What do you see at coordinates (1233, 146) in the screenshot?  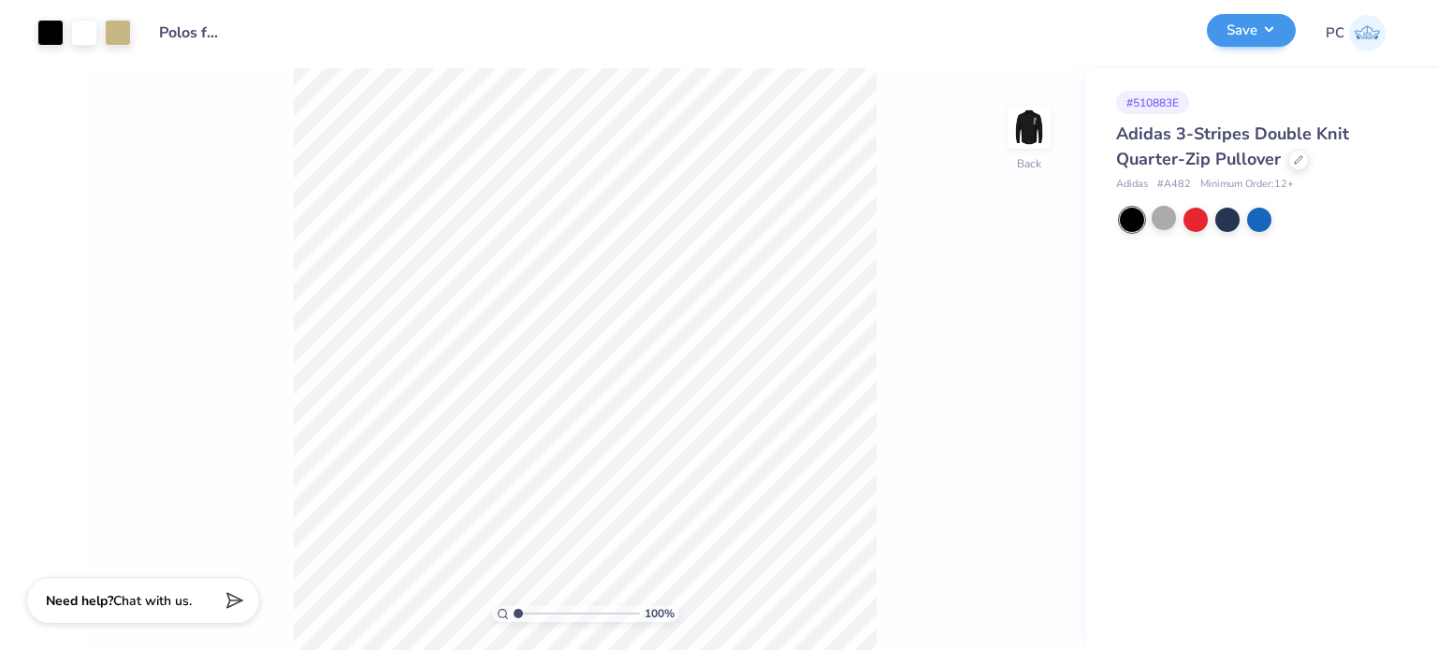 I see `span: Adidas 3-Stripes Double Knit Quarter-Zip Pullover` at bounding box center [1233, 146].